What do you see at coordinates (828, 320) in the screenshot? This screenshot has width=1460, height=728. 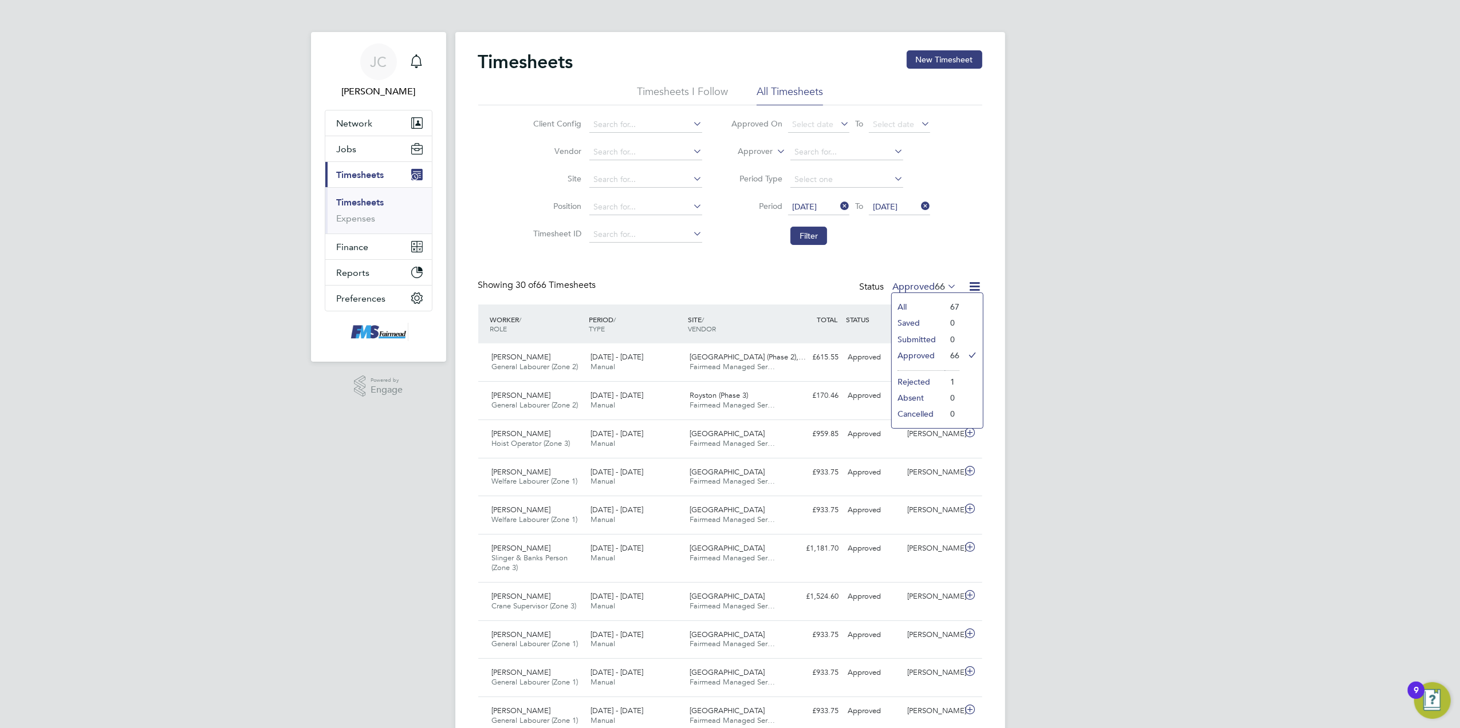 I see `span: TOTAL` at bounding box center [828, 320].